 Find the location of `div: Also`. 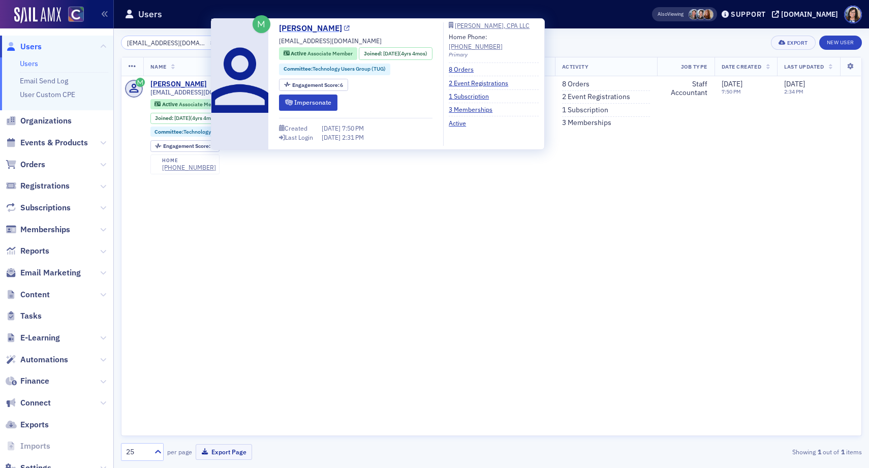

div: Also is located at coordinates (663, 14).